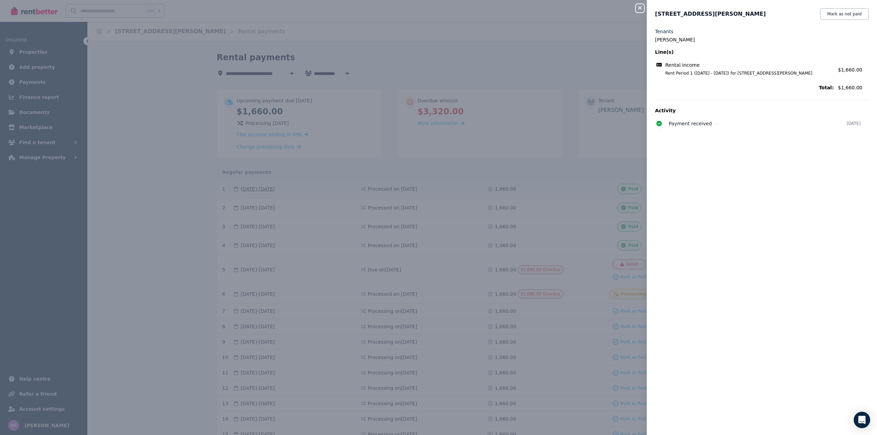 Image resolution: width=877 pixels, height=435 pixels. What do you see at coordinates (762, 111) in the screenshot?
I see `p: Activity` at bounding box center [762, 111].